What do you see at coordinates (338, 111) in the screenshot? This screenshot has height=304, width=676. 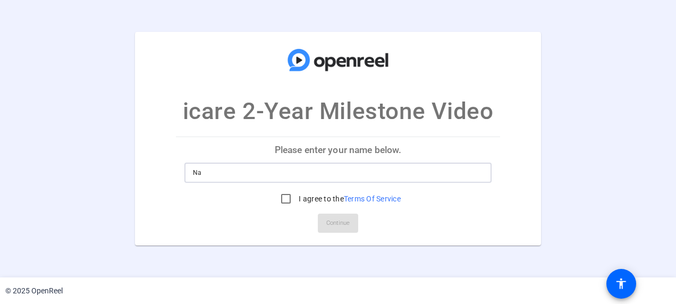 I see `p: icare 2-Year Milestone Video` at bounding box center [338, 111].